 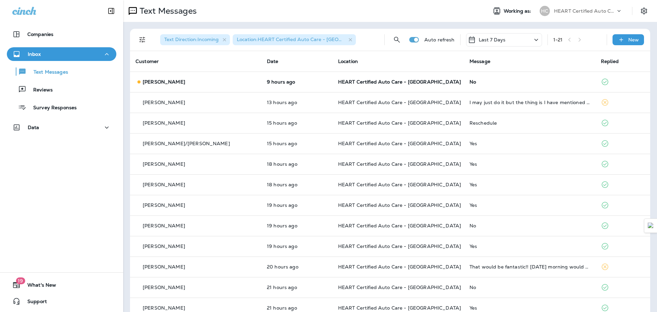 What do you see at coordinates (492, 40) in the screenshot?
I see `p: Last 7 Days` at bounding box center [492, 40].